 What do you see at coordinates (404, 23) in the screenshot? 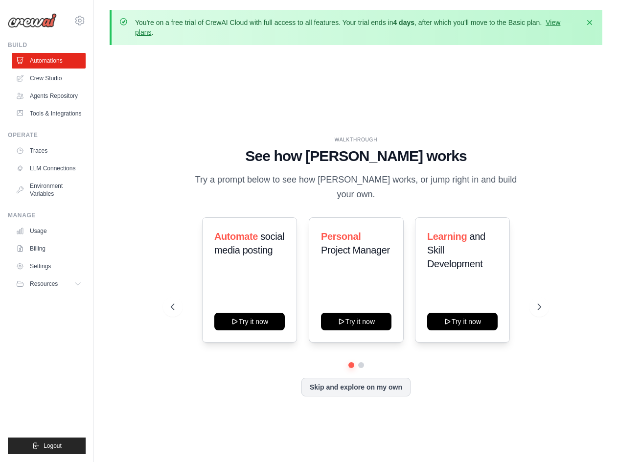
I see `strong: 4 days` at bounding box center [404, 23].